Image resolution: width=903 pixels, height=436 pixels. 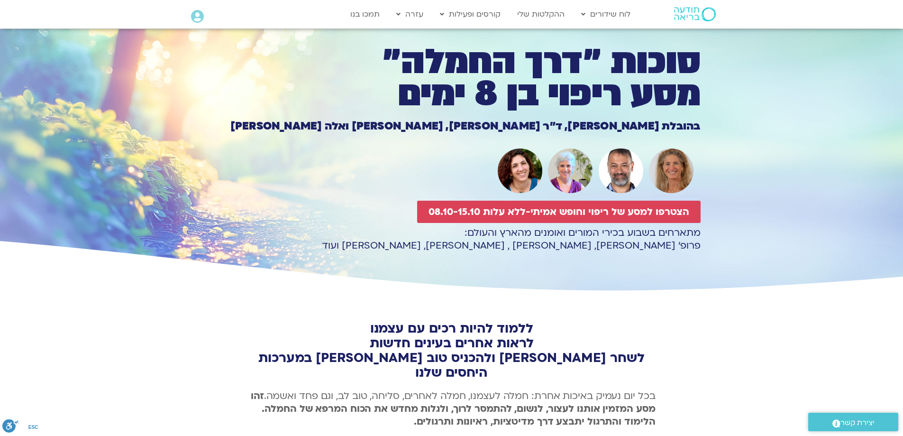 What do you see at coordinates (470, 14) in the screenshot?
I see `a: קורסים ופעילות` at bounding box center [470, 14].